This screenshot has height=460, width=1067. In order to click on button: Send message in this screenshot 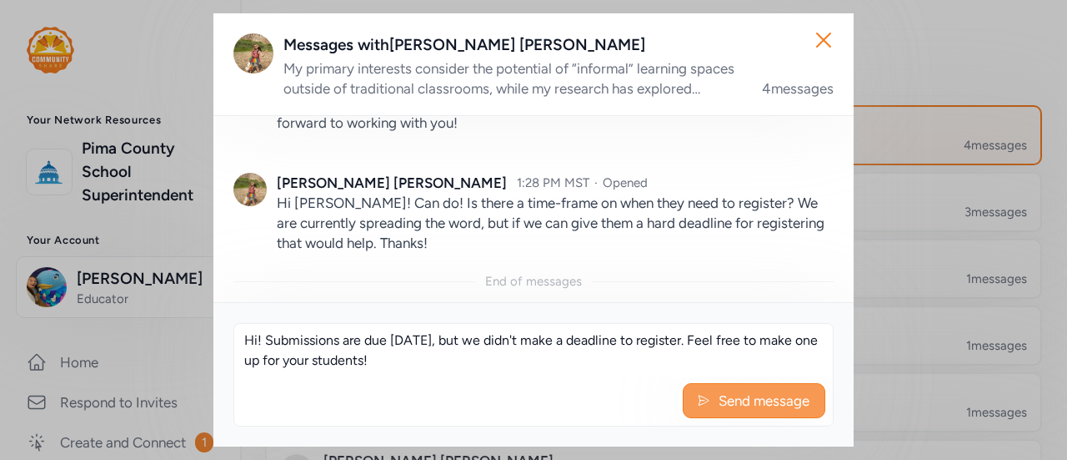, I will do `click(754, 400)`.